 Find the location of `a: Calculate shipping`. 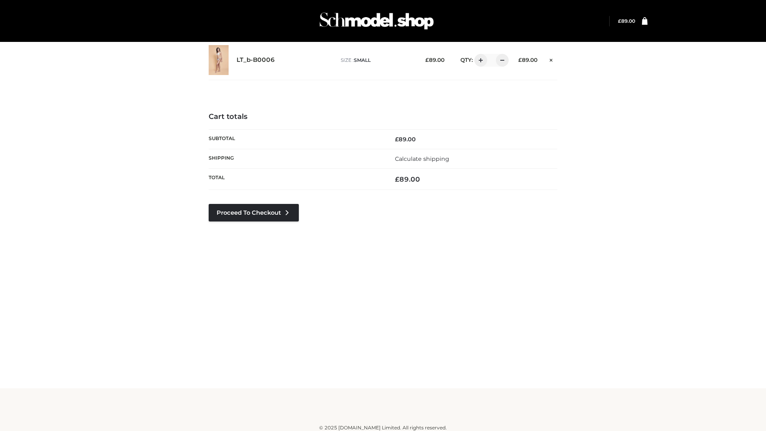

a: Calculate shipping is located at coordinates (422, 159).